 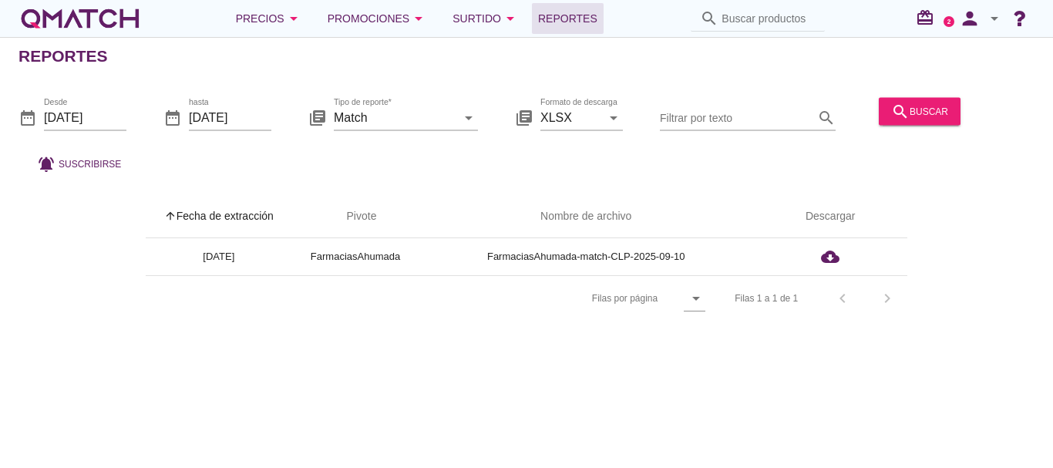 I want to click on button: Precios, so click(x=269, y=19).